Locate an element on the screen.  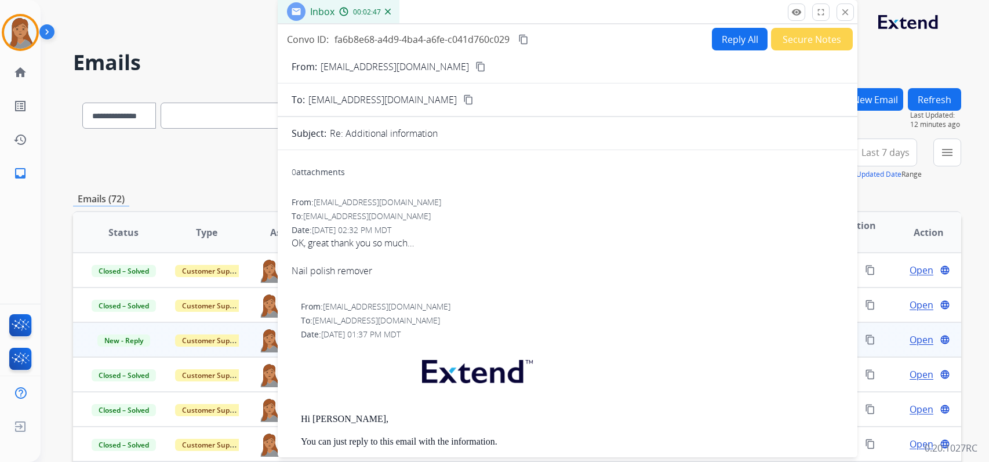
span: Range is located at coordinates (889, 174).